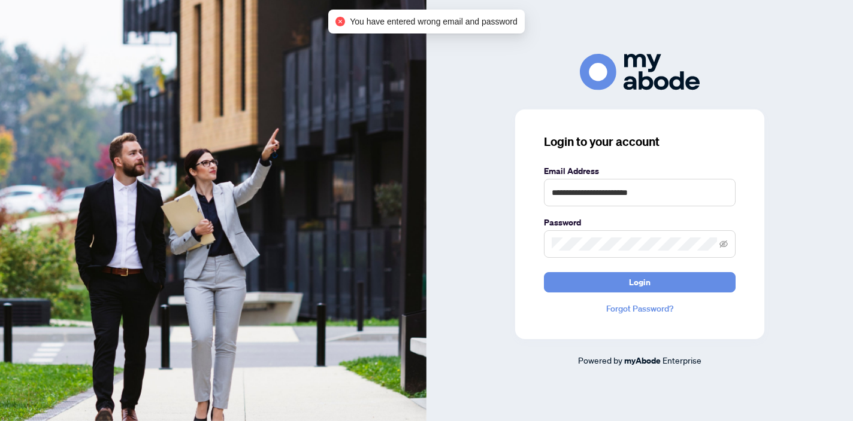 The height and width of the screenshot is (421, 853). What do you see at coordinates (642, 361) in the screenshot?
I see `a: myAbode` at bounding box center [642, 361].